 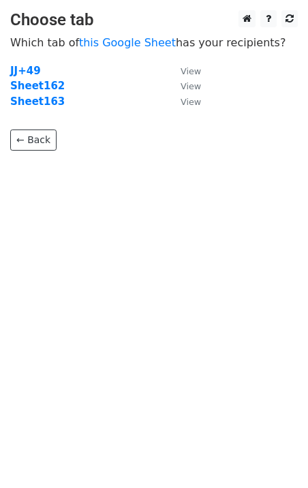 What do you see at coordinates (37, 102) in the screenshot?
I see `a: Sheet163` at bounding box center [37, 102].